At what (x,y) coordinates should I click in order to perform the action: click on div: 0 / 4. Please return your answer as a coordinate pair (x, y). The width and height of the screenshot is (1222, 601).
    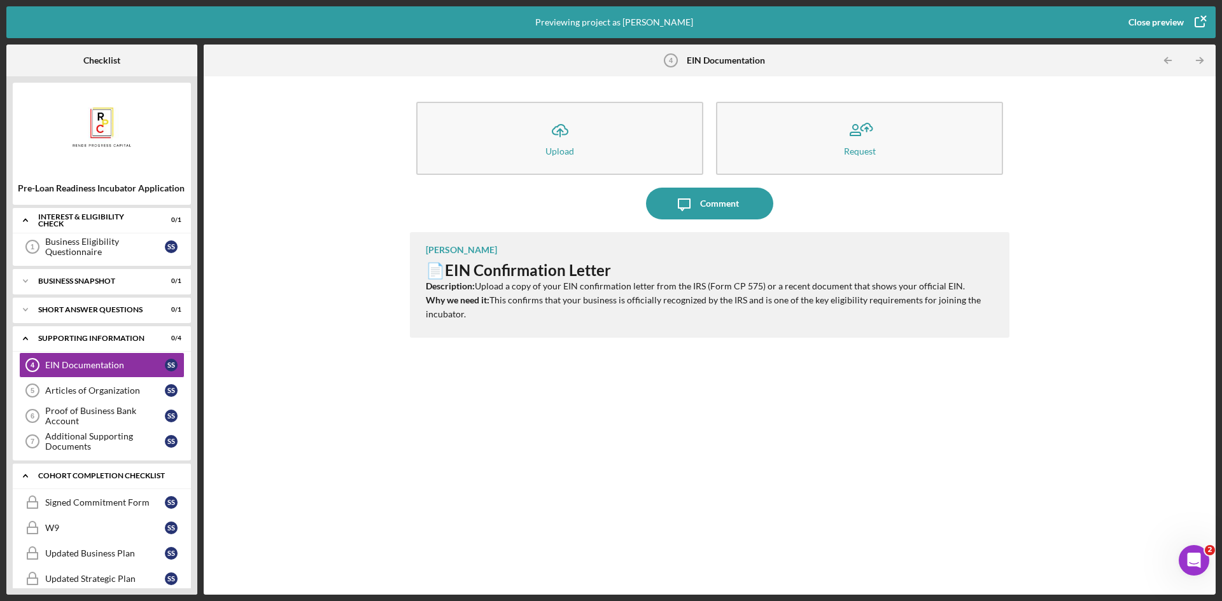
    Looking at the image, I should click on (170, 339).